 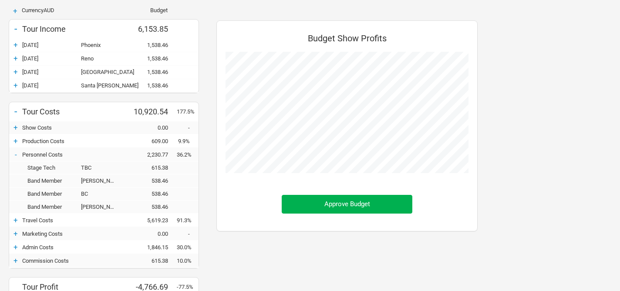 What do you see at coordinates (103, 207) in the screenshot?
I see `div: Brett` at bounding box center [103, 207].